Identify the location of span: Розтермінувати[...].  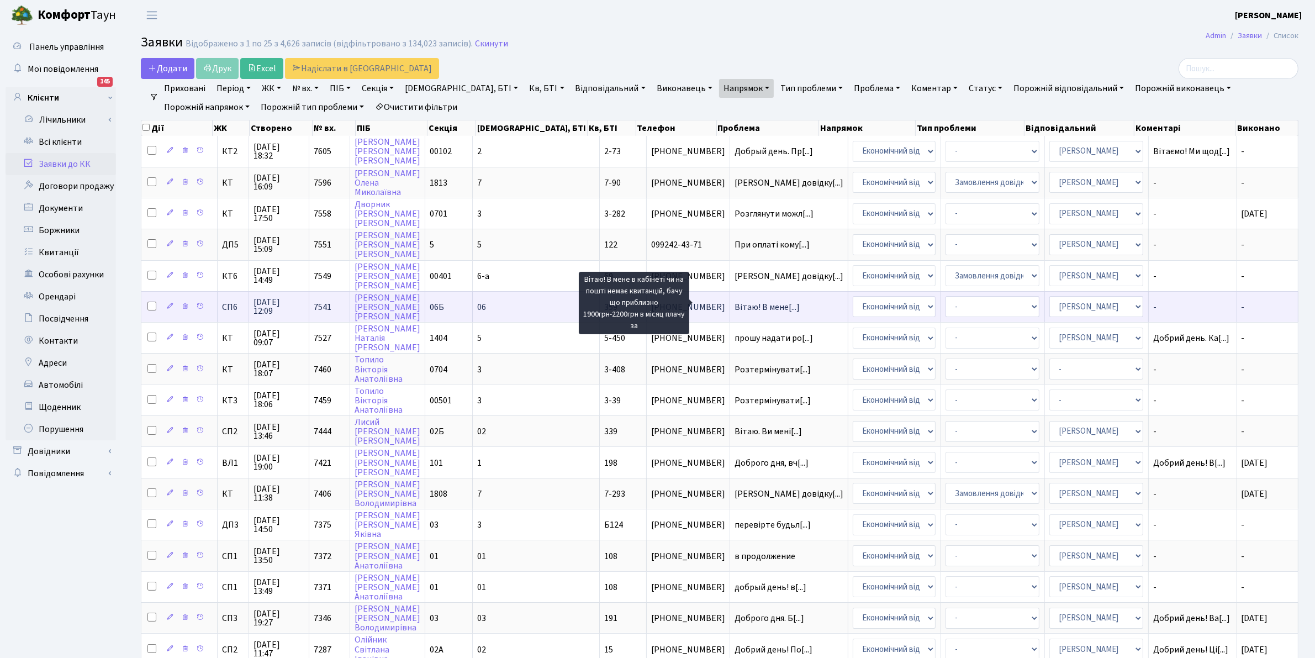
(773, 400).